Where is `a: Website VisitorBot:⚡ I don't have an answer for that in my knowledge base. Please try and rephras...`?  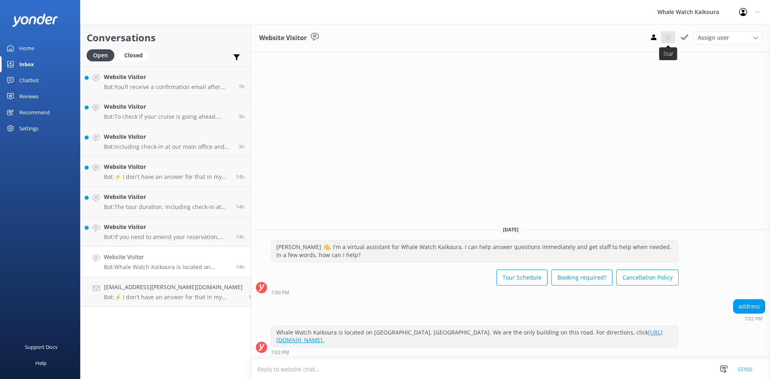 a: Website VisitorBot:⚡ I don't have an answer for that in my knowledge base. Please try and rephras... is located at coordinates (166, 171).